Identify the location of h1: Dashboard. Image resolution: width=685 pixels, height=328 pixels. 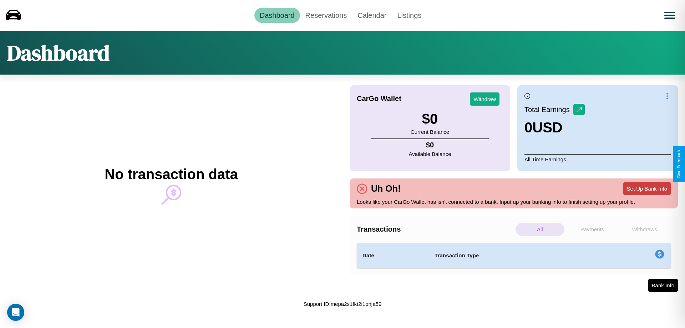
(58, 53).